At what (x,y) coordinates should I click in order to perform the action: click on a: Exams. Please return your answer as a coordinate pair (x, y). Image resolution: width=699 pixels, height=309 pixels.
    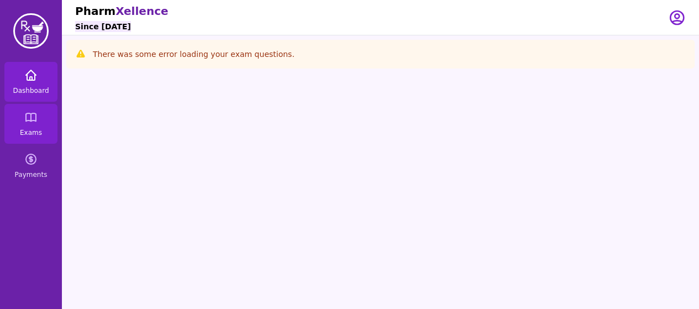
    Looking at the image, I should click on (31, 124).